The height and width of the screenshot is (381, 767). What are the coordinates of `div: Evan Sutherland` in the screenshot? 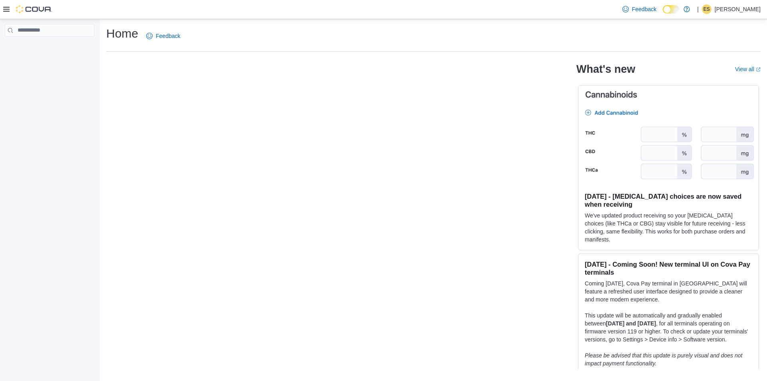 It's located at (707, 9).